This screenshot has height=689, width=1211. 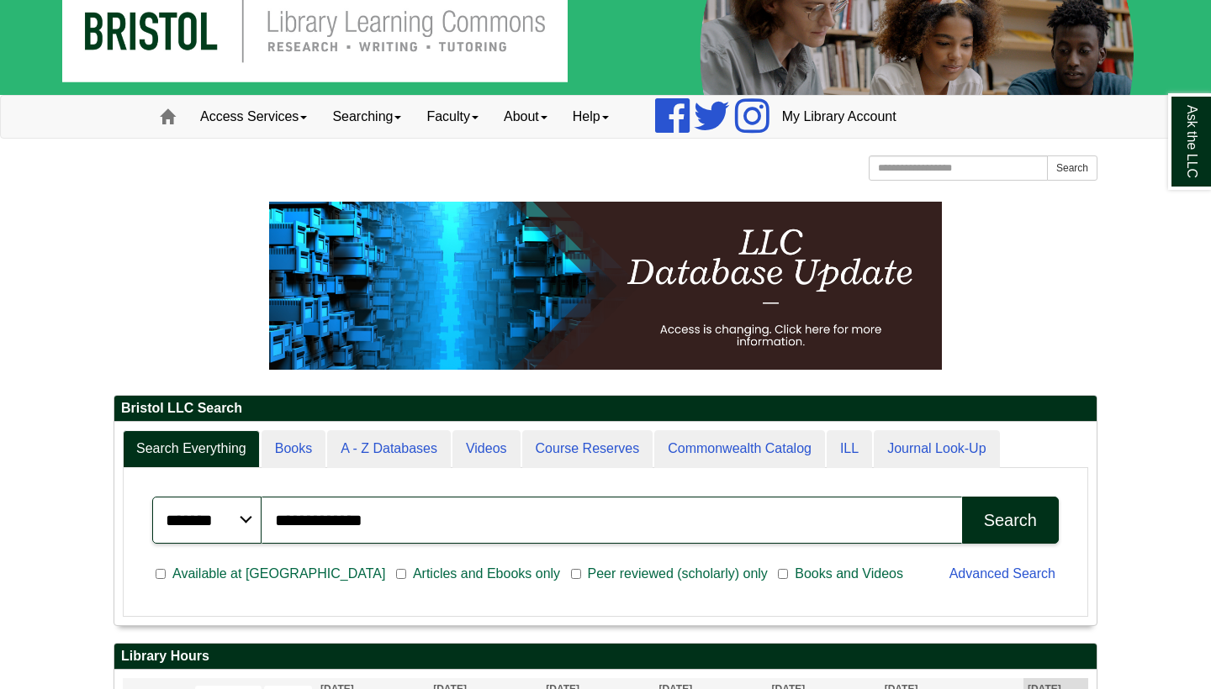 What do you see at coordinates (486, 574) in the screenshot?
I see `span: Articles and Ebooks only` at bounding box center [486, 574].